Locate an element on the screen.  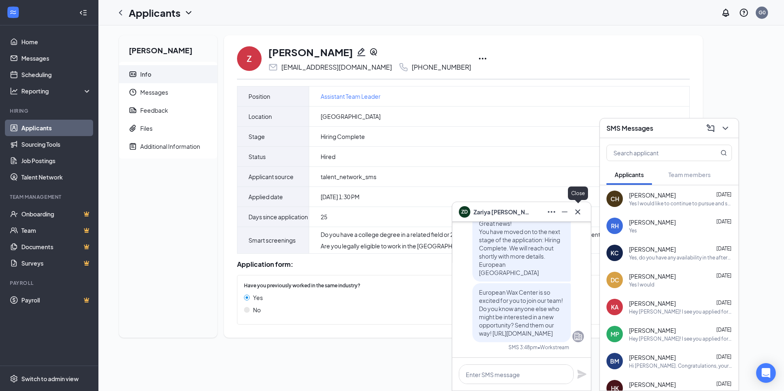
a: Sourcing Tools is located at coordinates (56, 144).